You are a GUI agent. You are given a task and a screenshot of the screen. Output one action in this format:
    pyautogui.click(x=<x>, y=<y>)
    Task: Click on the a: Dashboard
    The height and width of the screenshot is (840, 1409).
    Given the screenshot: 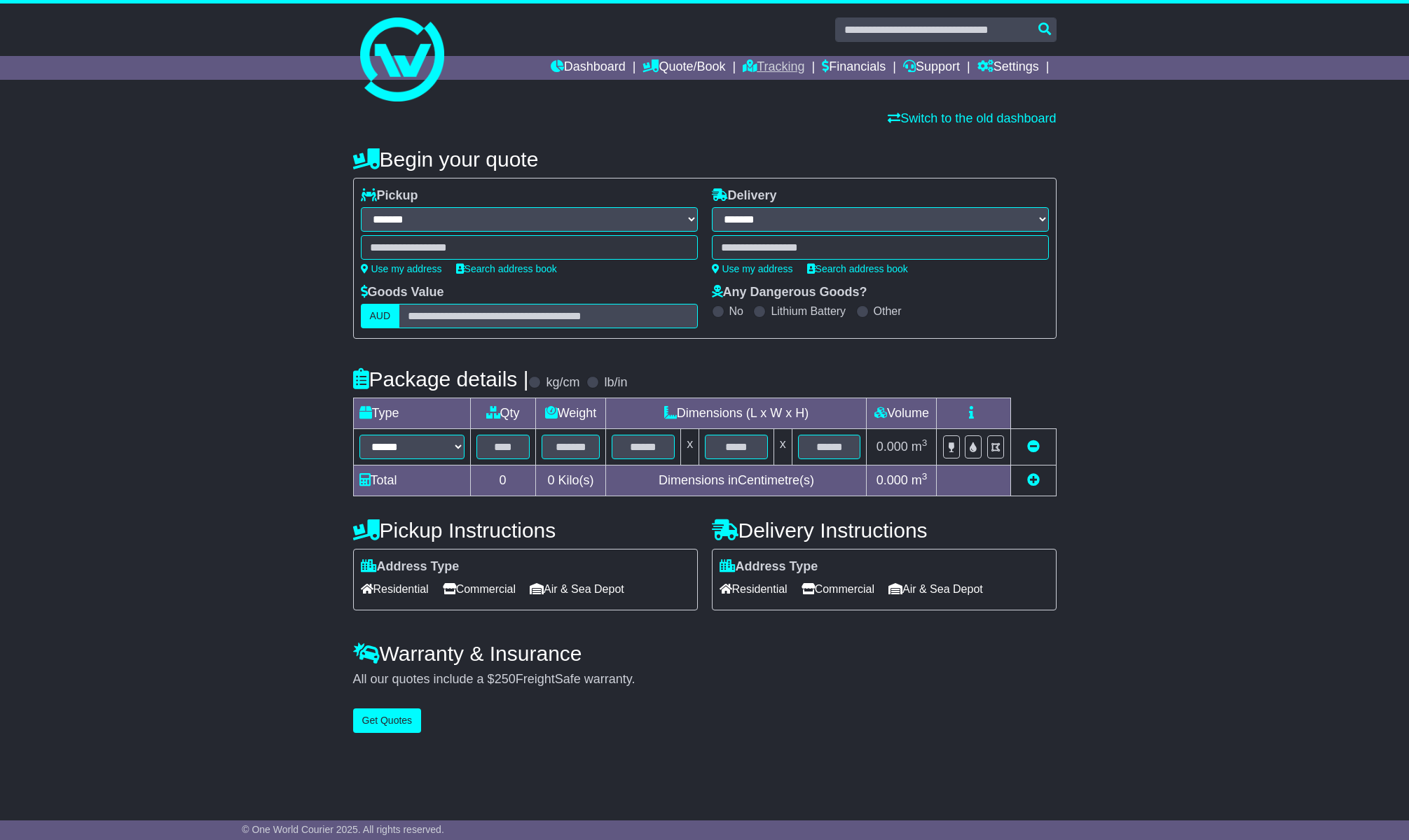 What is the action you would take?
    pyautogui.click(x=587, y=68)
    